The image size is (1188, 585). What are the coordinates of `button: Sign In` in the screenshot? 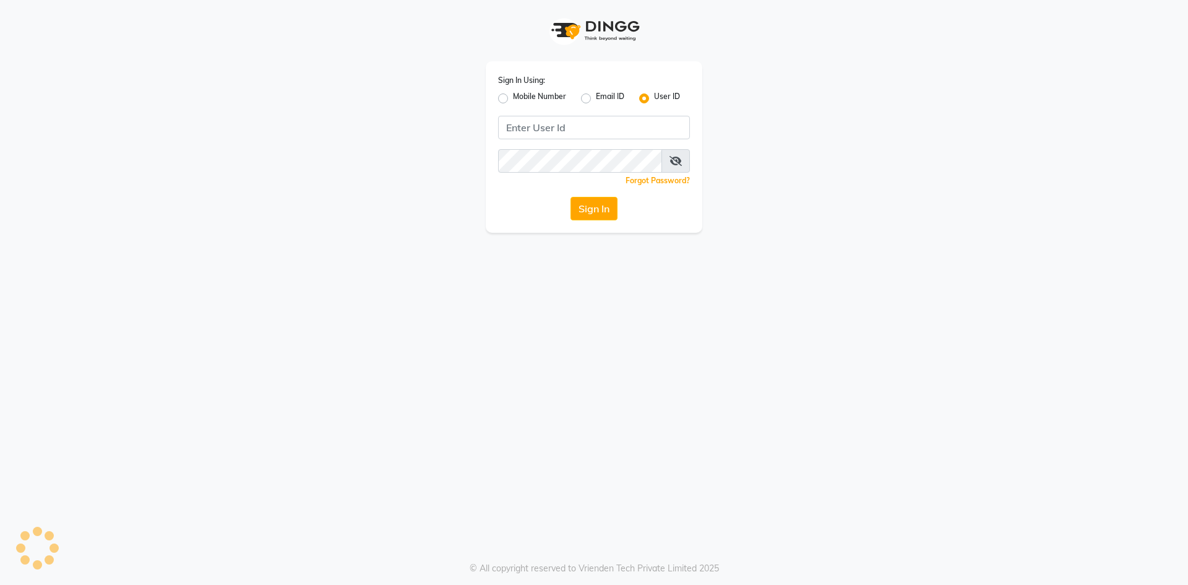 It's located at (594, 208).